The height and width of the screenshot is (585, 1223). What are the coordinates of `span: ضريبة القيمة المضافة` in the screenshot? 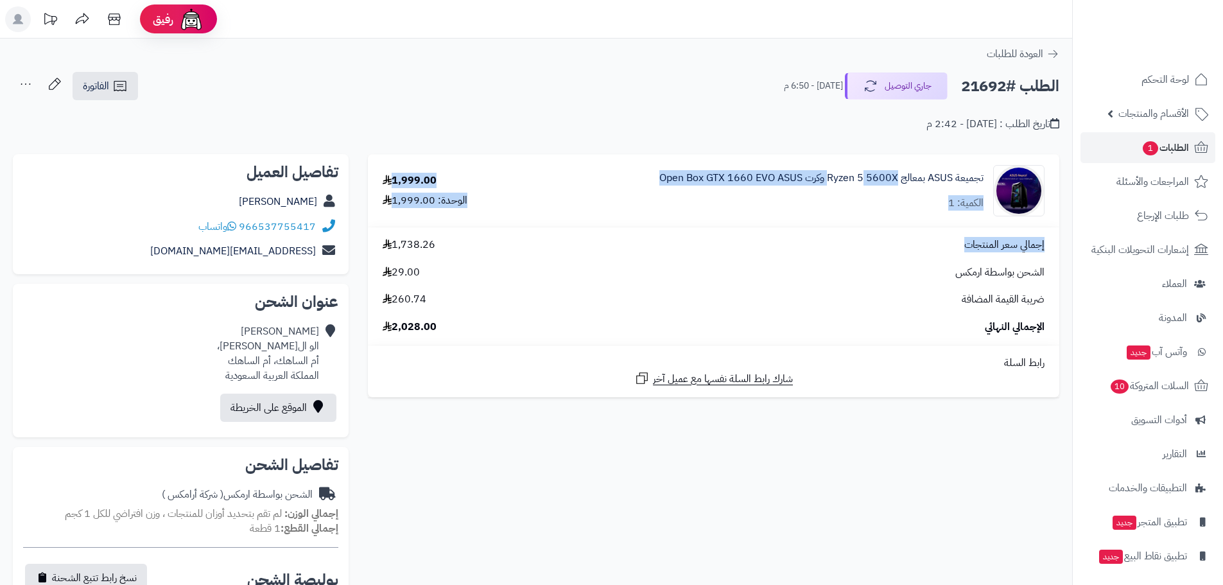 It's located at (1003, 299).